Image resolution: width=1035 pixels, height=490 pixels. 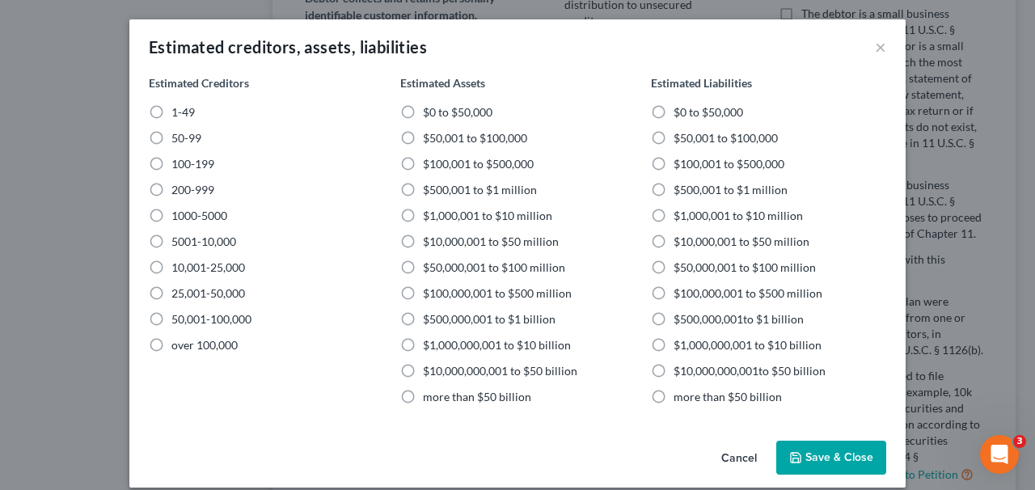 What do you see at coordinates (208, 293) in the screenshot?
I see `span: 25,001-50,000` at bounding box center [208, 293].